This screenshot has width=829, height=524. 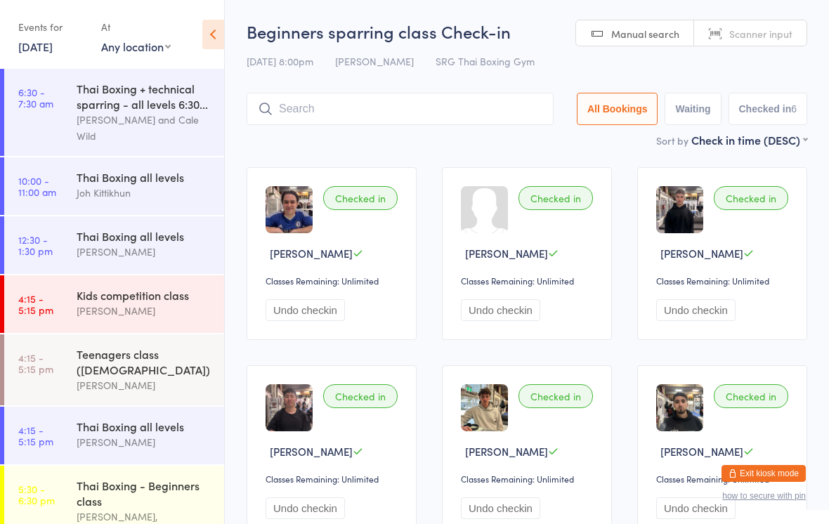 I want to click on img: image1752273519.png, so click(x=289, y=408).